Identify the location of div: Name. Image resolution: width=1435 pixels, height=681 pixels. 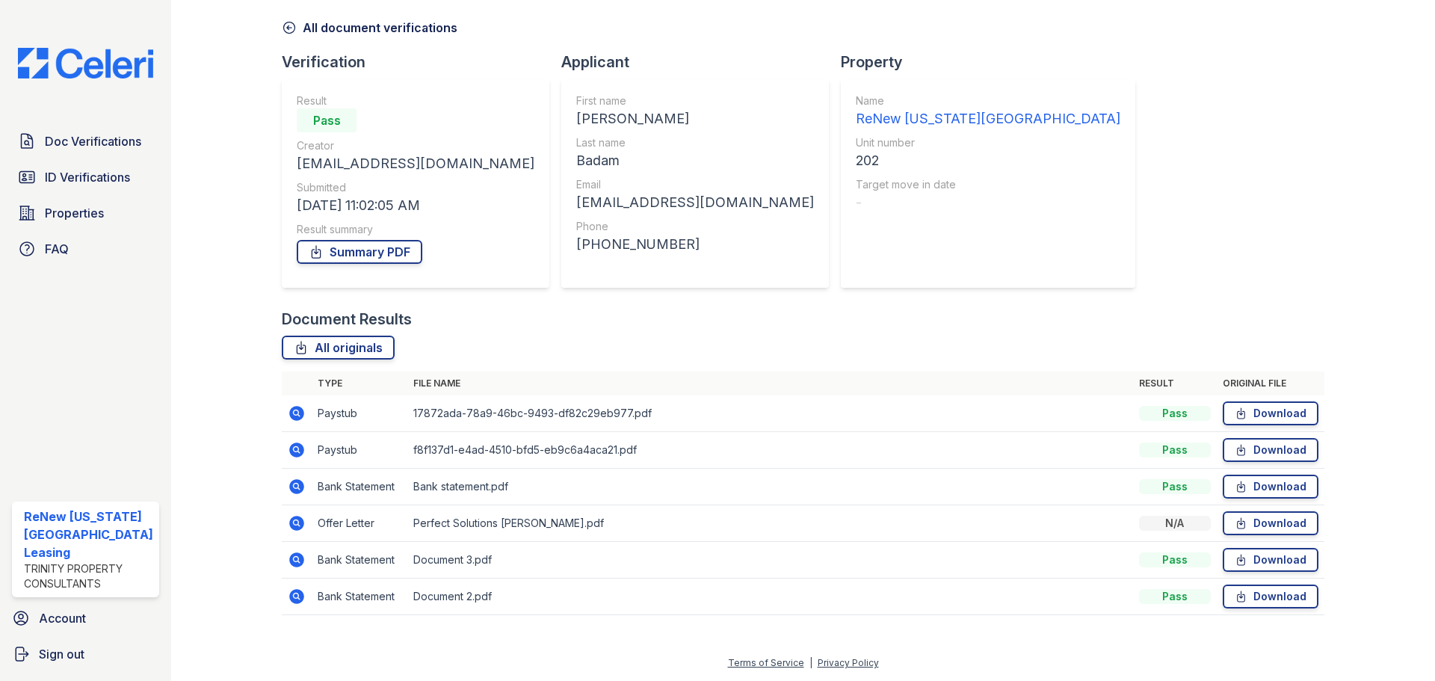
(988, 101).